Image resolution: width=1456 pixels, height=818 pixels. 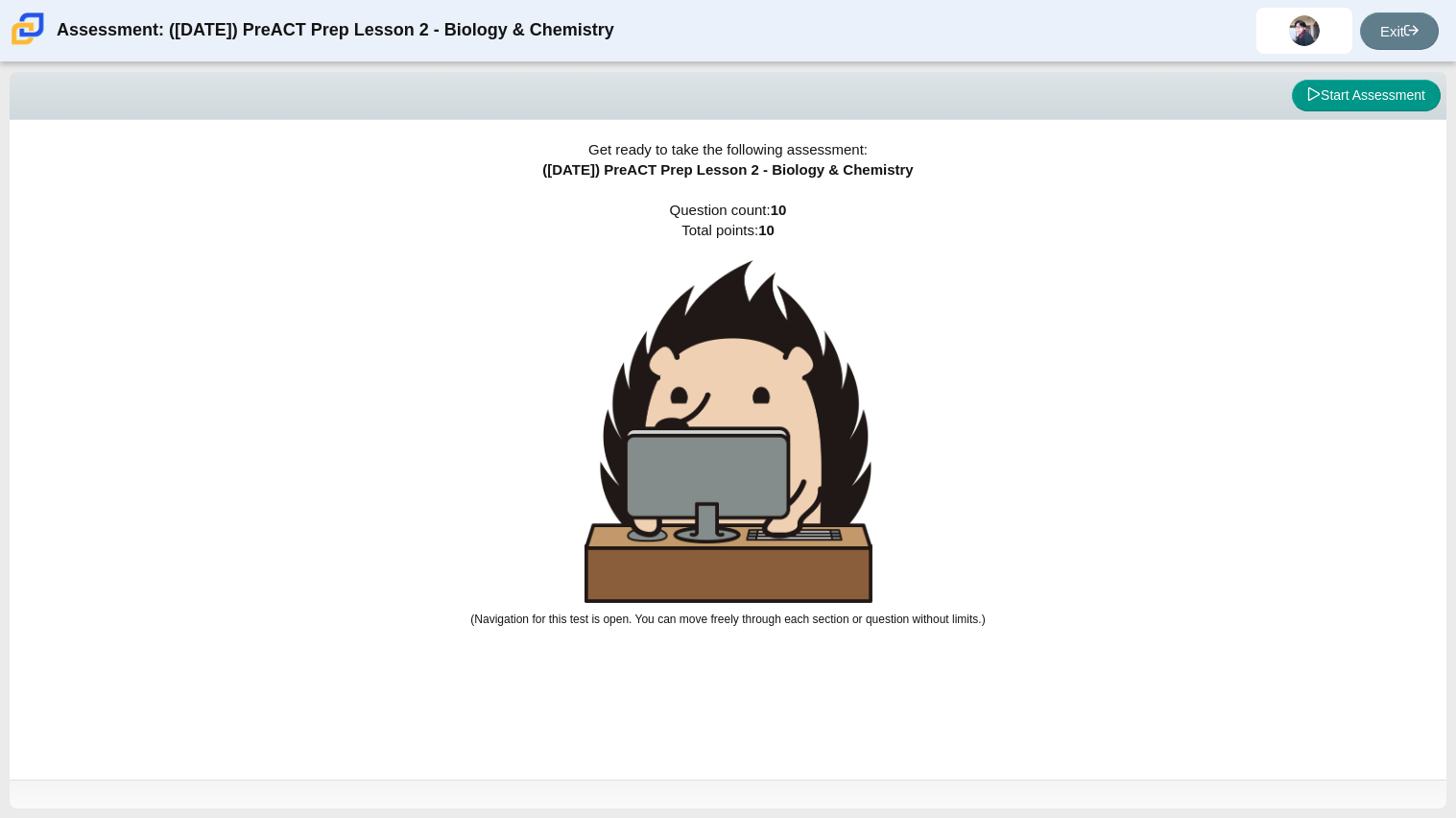 What do you see at coordinates (1305, 30) in the screenshot?
I see `img: adrian.lopez.xTsB7P` at bounding box center [1305, 30].